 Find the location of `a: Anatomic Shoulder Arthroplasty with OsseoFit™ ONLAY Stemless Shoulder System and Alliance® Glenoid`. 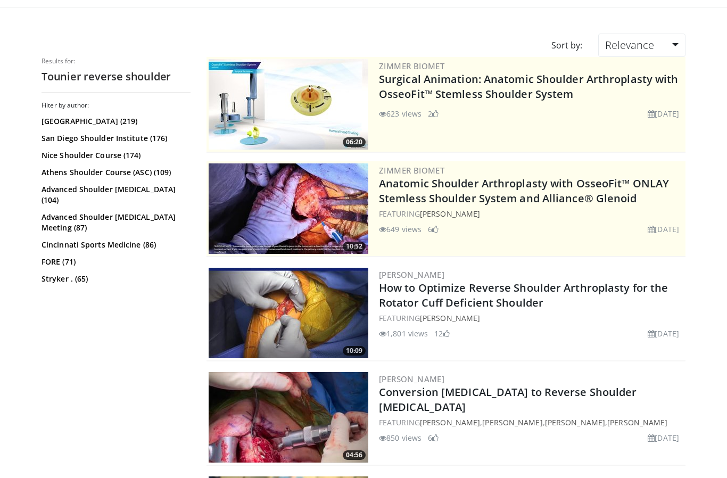

a: Anatomic Shoulder Arthroplasty with OsseoFit™ ONLAY Stemless Shoulder System and Alliance® Glenoid is located at coordinates (524, 191).